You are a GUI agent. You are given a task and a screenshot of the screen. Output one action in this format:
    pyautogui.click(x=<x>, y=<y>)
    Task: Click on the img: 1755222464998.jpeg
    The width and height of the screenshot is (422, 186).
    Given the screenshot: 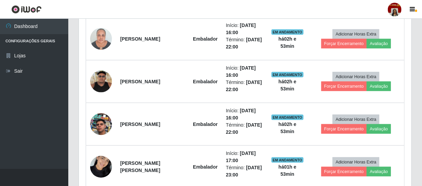 What is the action you would take?
    pyautogui.click(x=101, y=82)
    